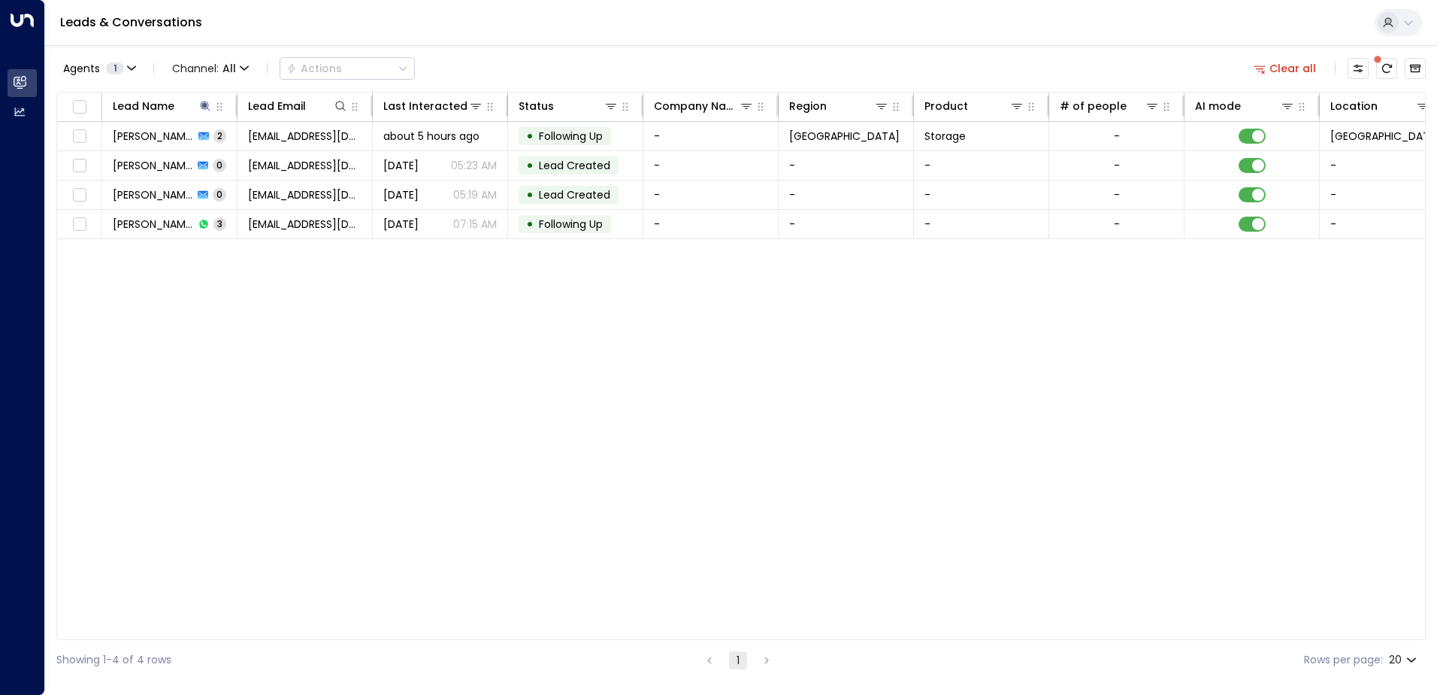 The height and width of the screenshot is (695, 1437). Describe the element at coordinates (229, 68) in the screenshot. I see `span: All` at that location.